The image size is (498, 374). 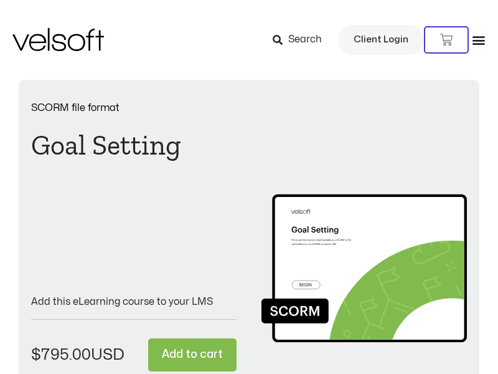 I want to click on h1: Goal Setting, so click(x=134, y=145).